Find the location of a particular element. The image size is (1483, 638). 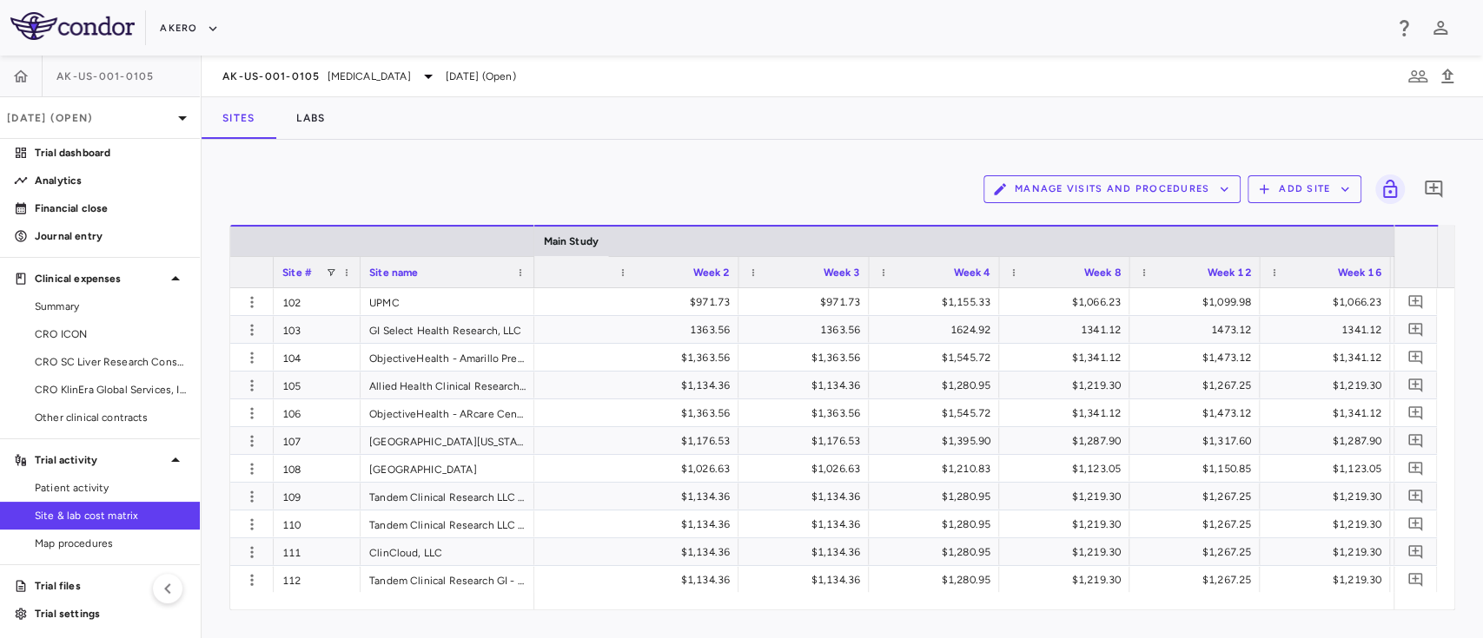

span: Summary is located at coordinates (110, 307).